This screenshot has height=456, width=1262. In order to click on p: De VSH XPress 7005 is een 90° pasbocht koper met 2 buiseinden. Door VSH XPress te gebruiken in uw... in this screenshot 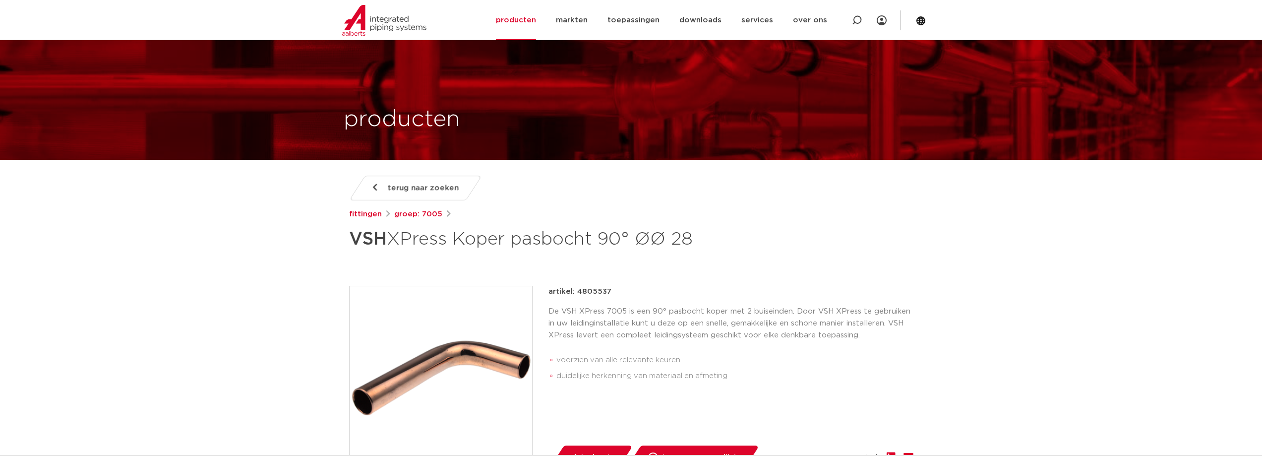, I will do `click(731, 323)`.